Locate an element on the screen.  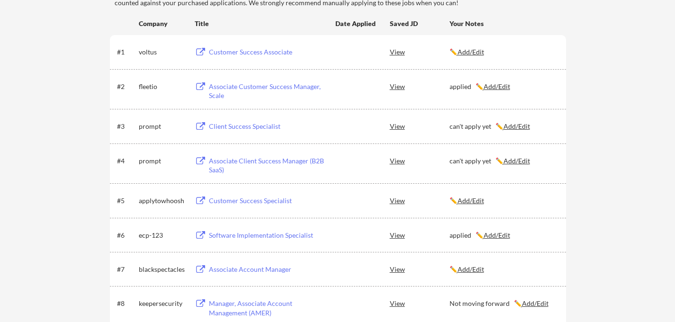
div: voltus is located at coordinates (162, 52).